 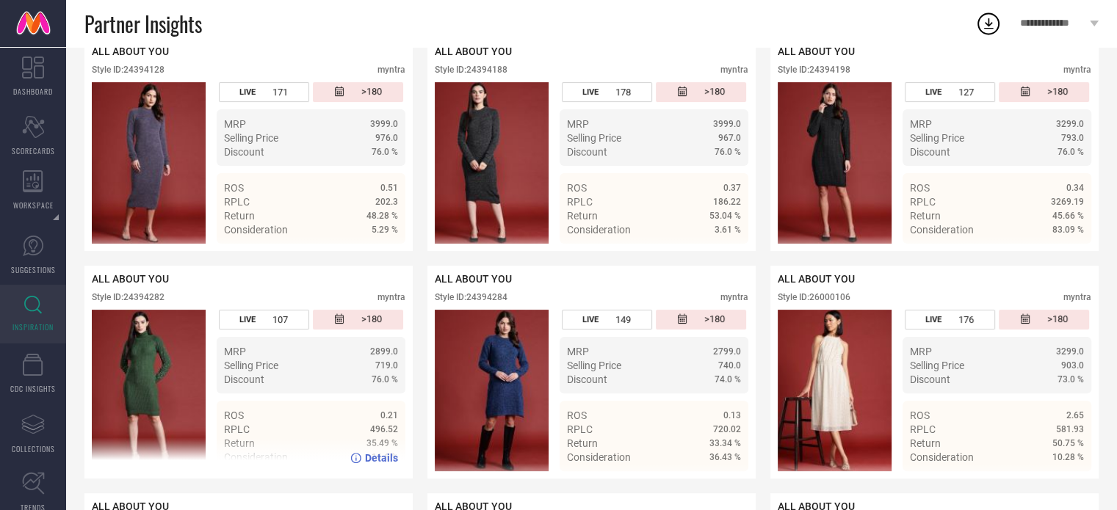 What do you see at coordinates (1075, 416) in the screenshot?
I see `span: 2.65` at bounding box center [1075, 416].